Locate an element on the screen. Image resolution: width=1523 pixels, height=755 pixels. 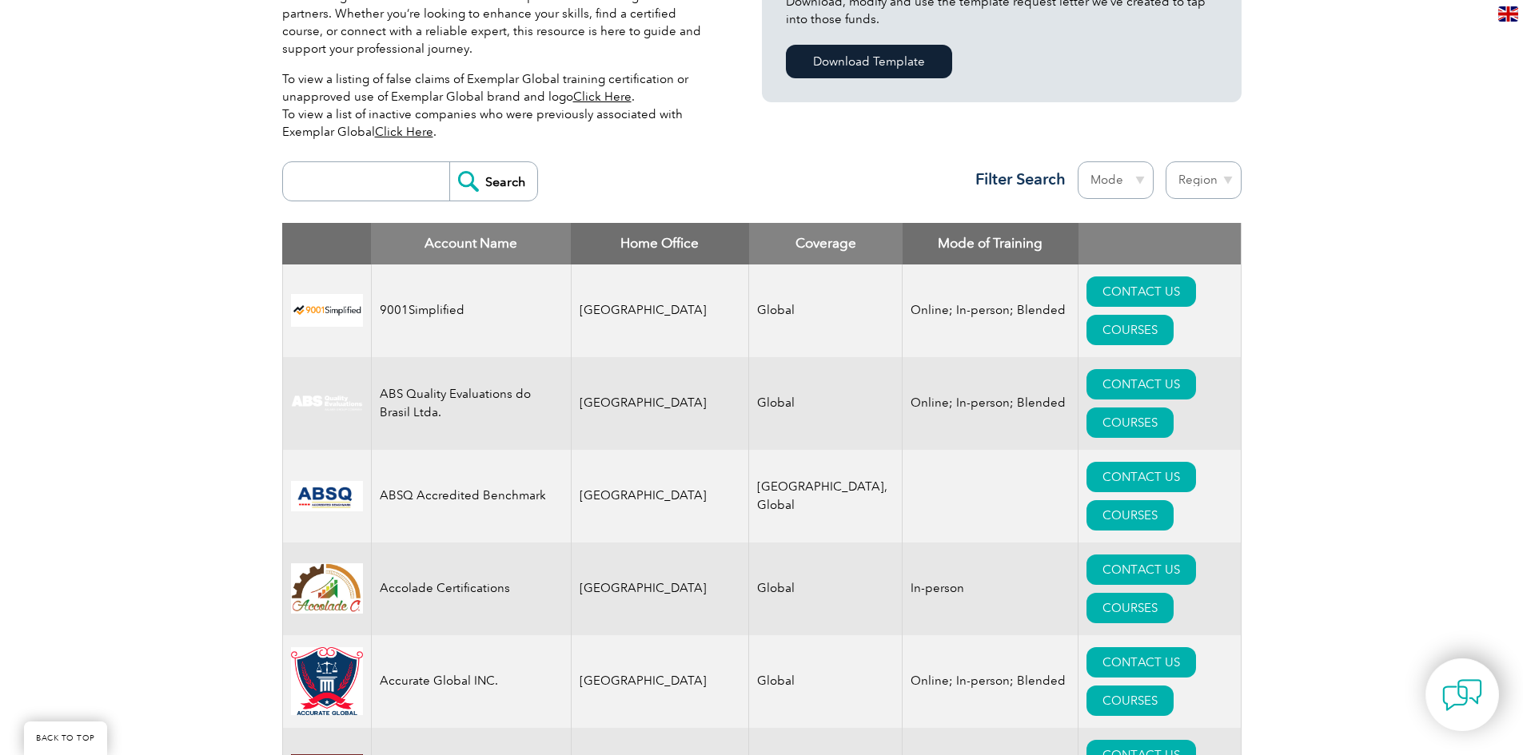
h3: Filter Search is located at coordinates (1015, 179).